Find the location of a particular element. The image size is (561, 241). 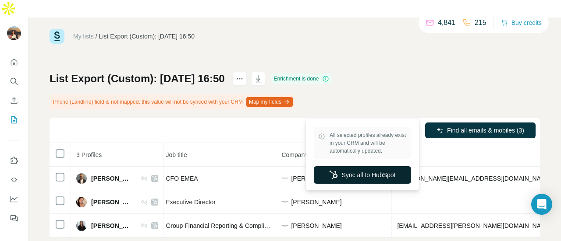

button: Search is located at coordinates (14, 81).